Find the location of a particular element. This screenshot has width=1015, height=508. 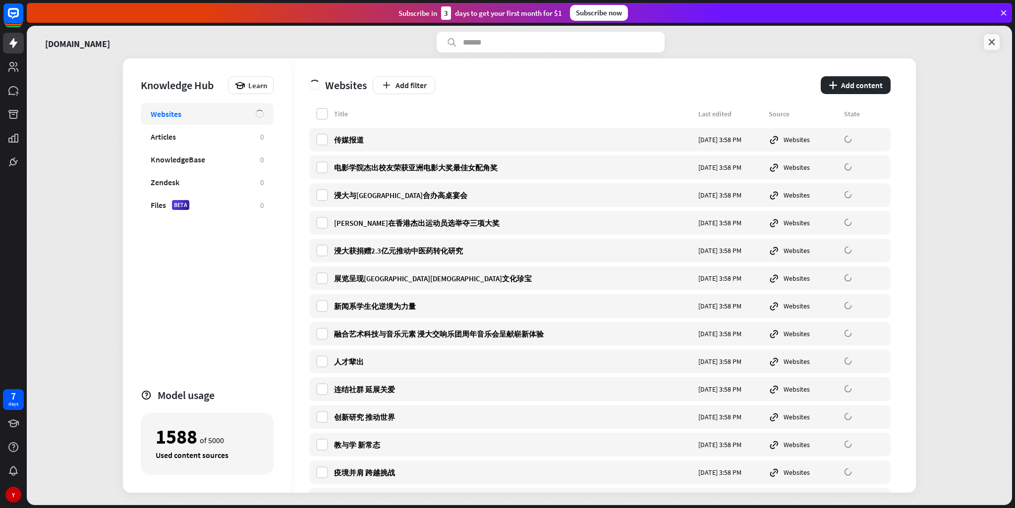

div: 7 is located at coordinates (13, 396).